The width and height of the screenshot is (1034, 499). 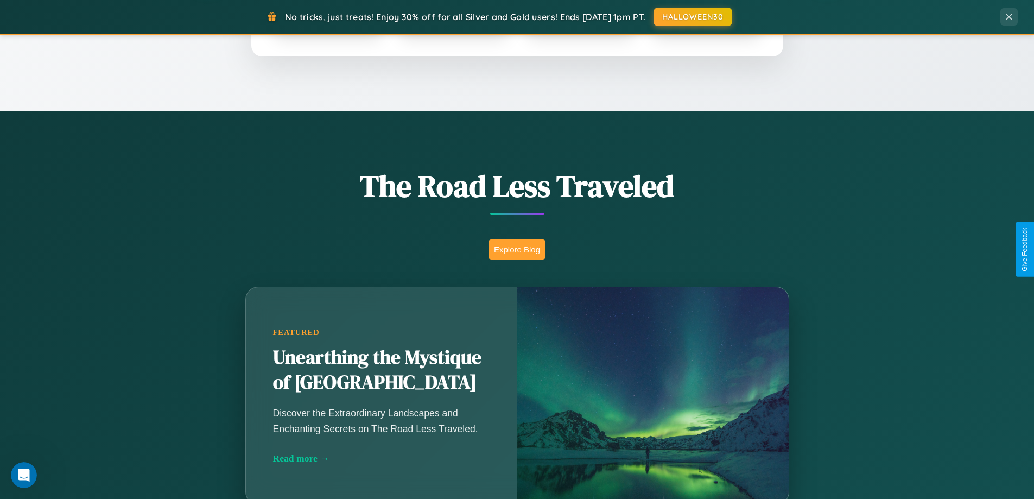 I want to click on button: HALLOWEEN30, so click(x=692, y=17).